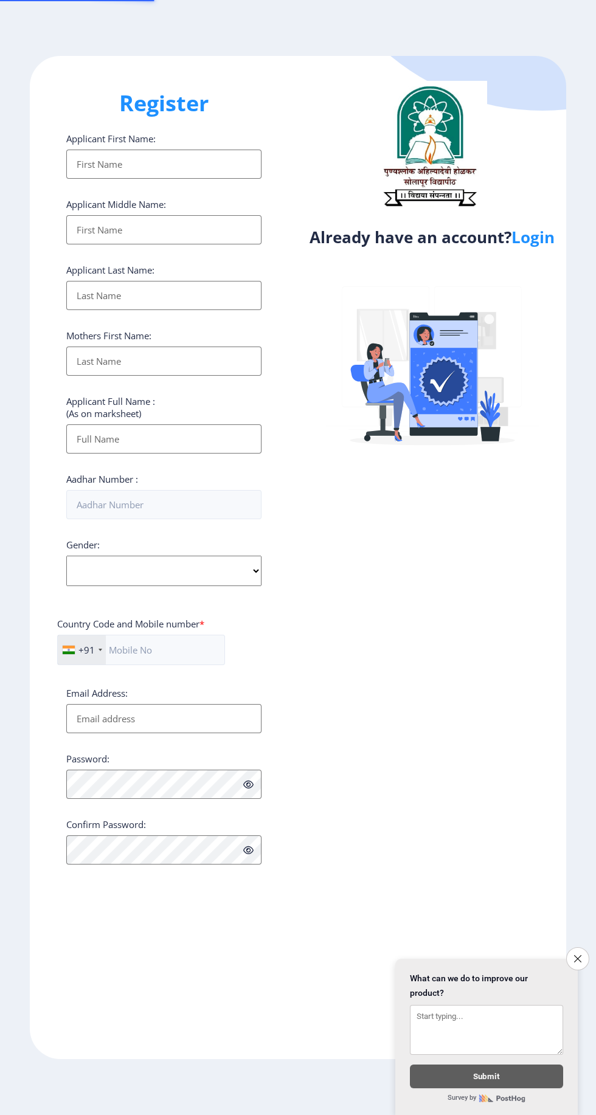  Describe the element at coordinates (163, 103) in the screenshot. I see `h1: Register` at that location.